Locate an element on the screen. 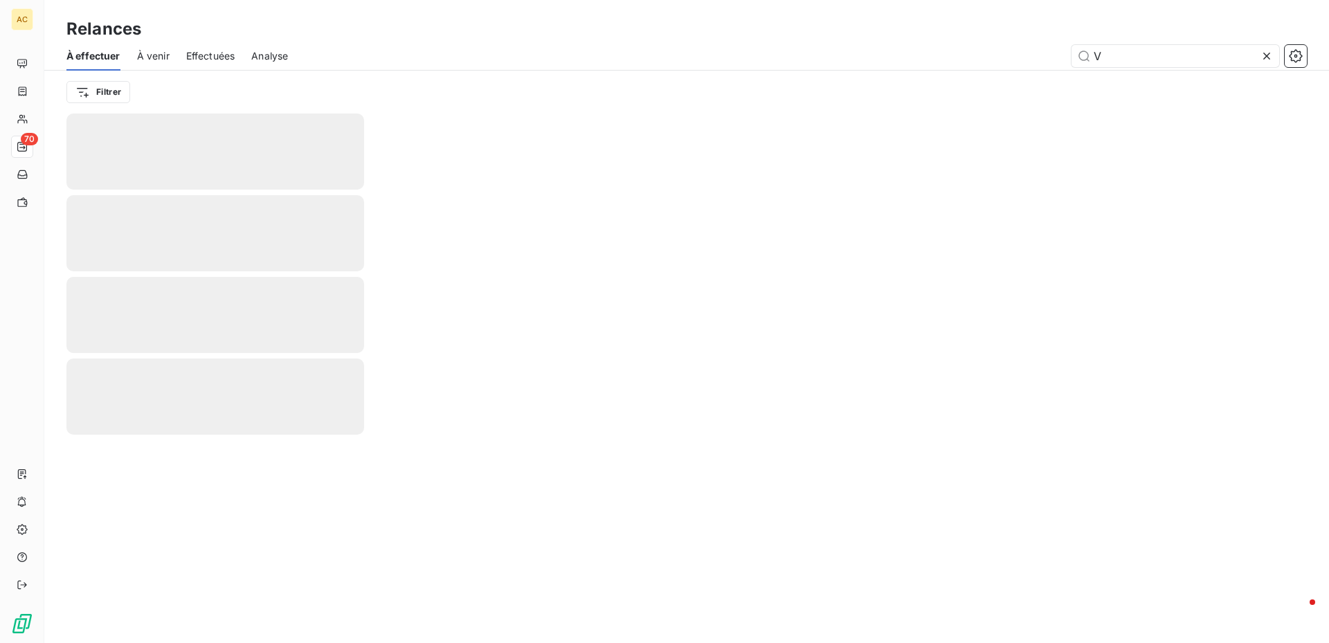  div: AC is located at coordinates (22, 19).